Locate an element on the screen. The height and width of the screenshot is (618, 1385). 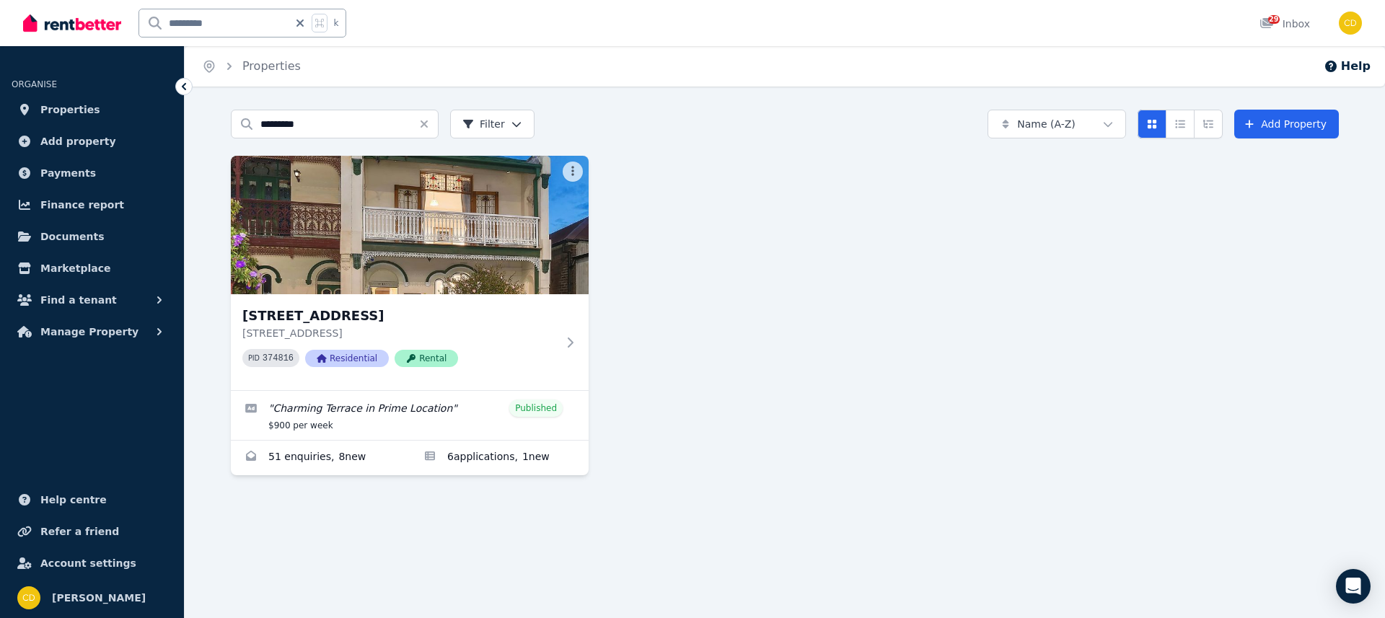
div: Open Intercom Messenger is located at coordinates (1354, 587).